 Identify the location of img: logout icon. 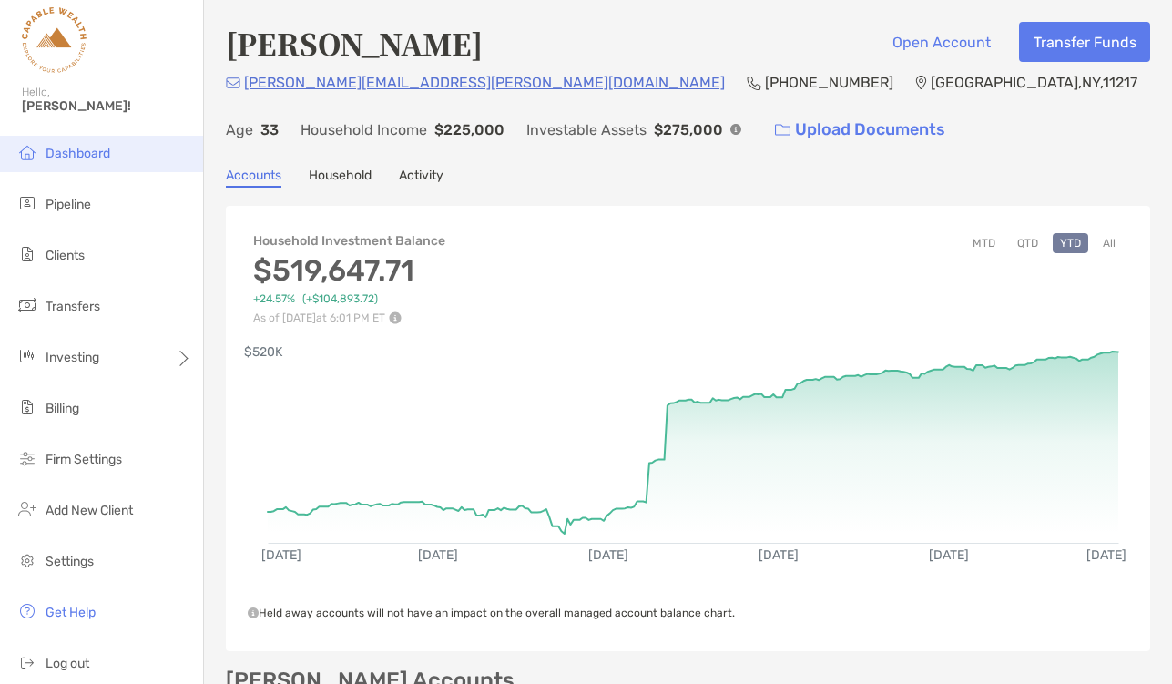
(27, 662).